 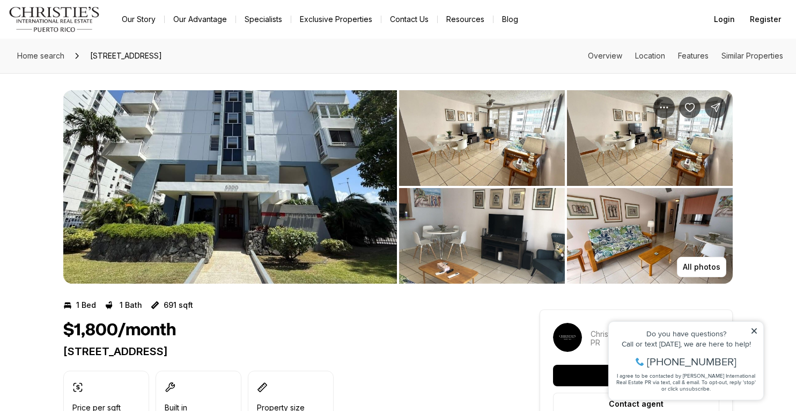 What do you see at coordinates (566, 187) in the screenshot?
I see `li: 2 of 4` at bounding box center [566, 187].